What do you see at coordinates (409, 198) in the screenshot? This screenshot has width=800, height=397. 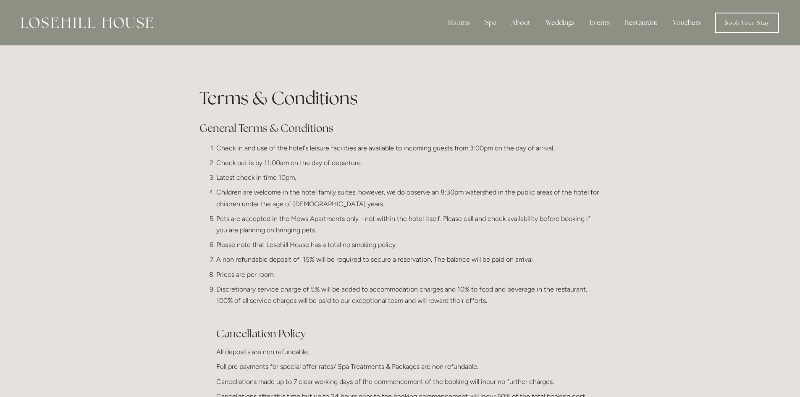 I see `p: Children are welcome in the hotel family suites, however, we do observe an 8:30pm watershed in th...` at bounding box center [409, 198].